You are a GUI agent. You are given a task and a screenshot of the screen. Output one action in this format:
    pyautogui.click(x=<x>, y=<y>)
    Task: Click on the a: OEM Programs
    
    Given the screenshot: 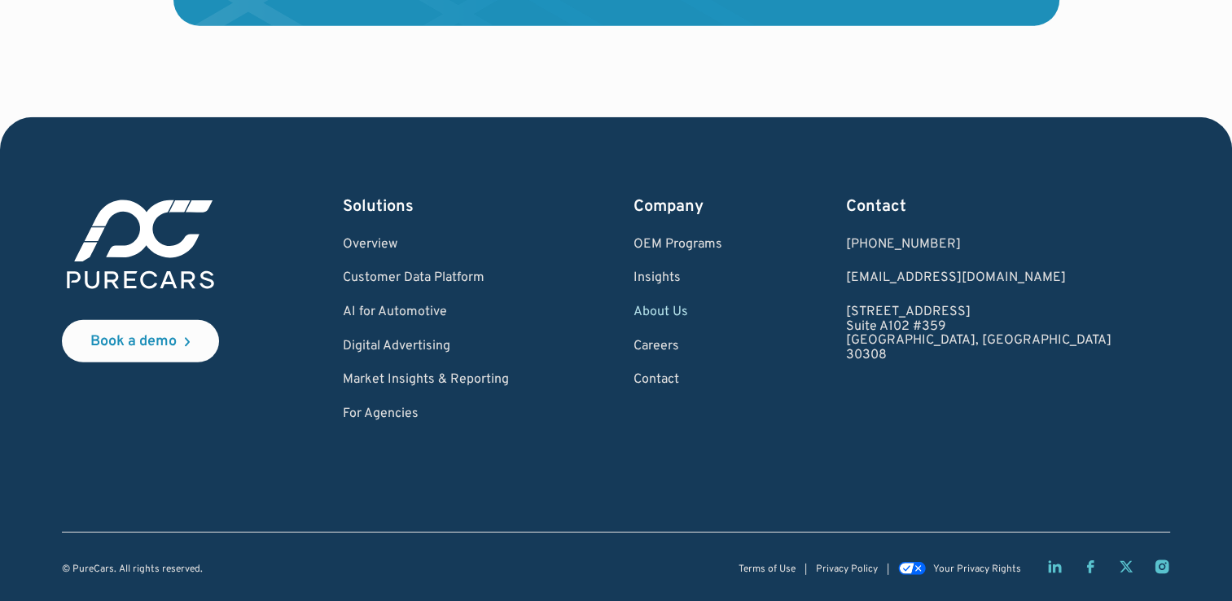 What is the action you would take?
    pyautogui.click(x=677, y=245)
    